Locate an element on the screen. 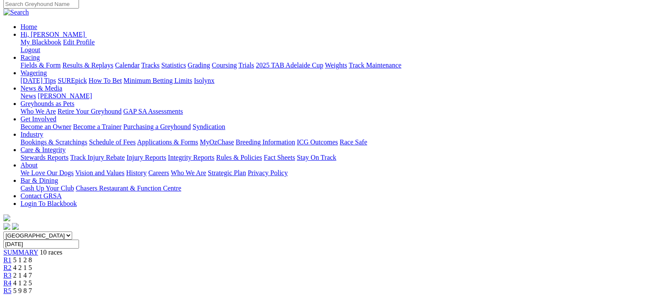 Image resolution: width=646 pixels, height=296 pixels. a: Chasers Restaurant & Function Centre is located at coordinates (128, 188).